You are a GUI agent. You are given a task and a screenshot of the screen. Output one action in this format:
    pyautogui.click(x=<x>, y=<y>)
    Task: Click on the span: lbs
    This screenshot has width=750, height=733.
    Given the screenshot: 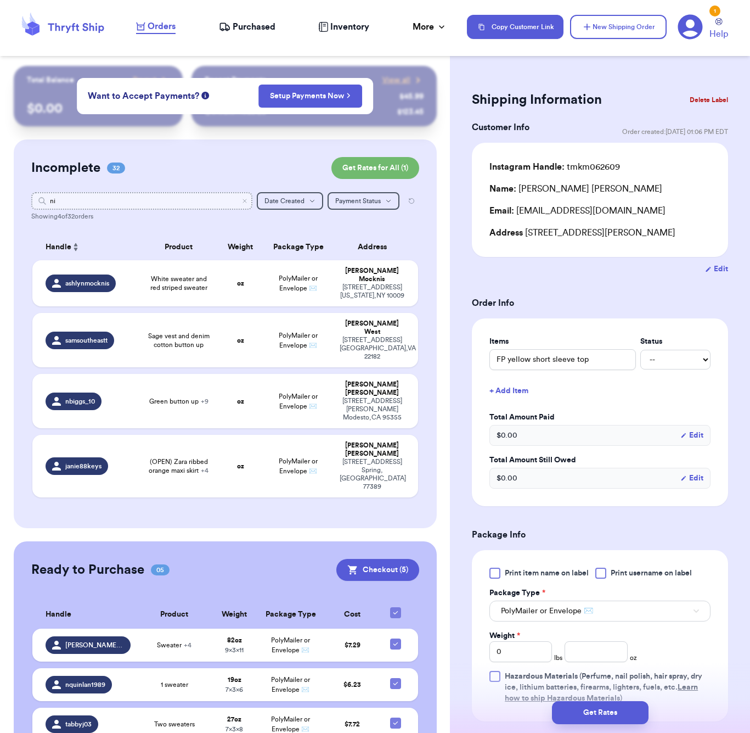 What is the action you would take?
    pyautogui.click(x=558, y=657)
    